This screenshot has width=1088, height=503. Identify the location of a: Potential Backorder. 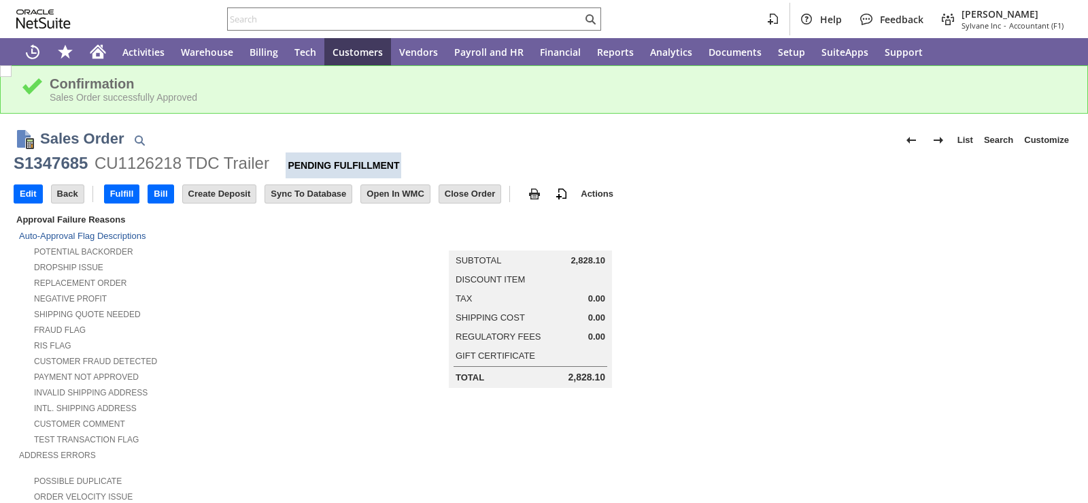
(84, 252).